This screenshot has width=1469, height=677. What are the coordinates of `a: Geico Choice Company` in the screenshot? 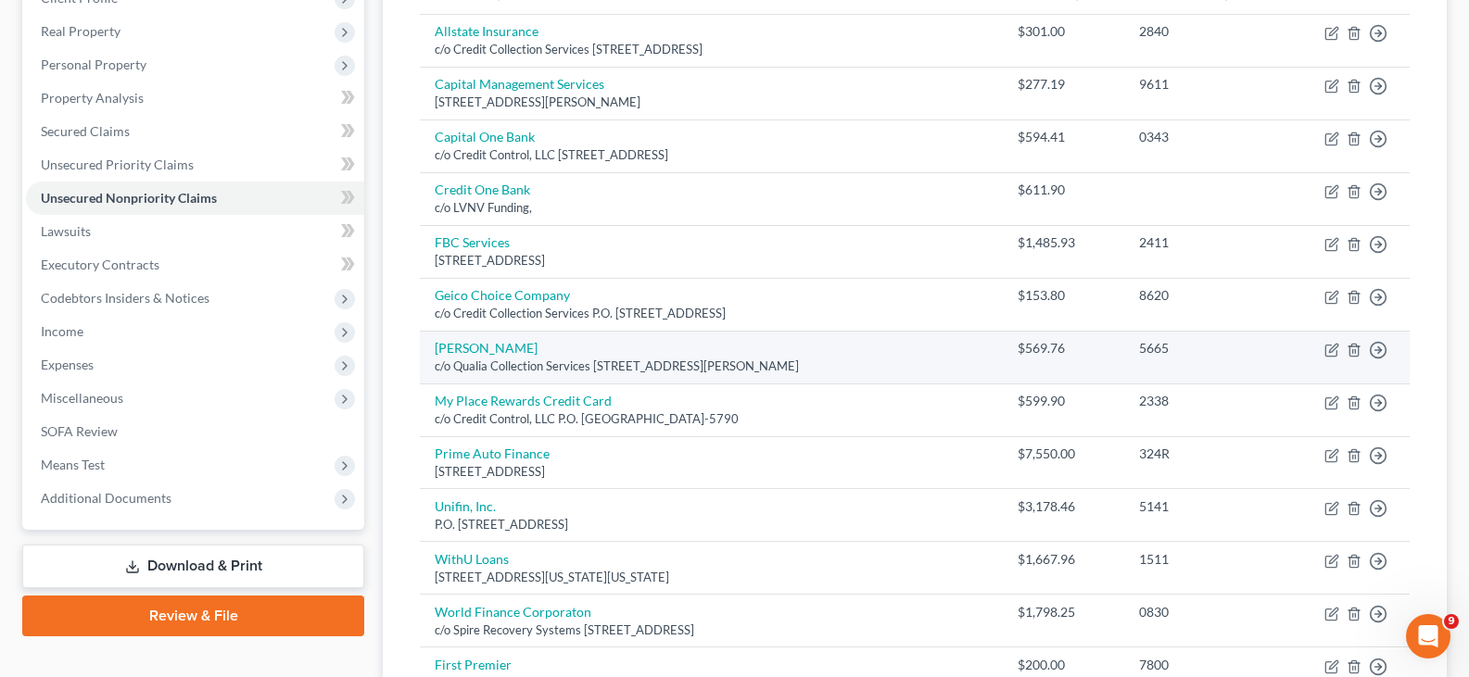 It's located at (502, 295).